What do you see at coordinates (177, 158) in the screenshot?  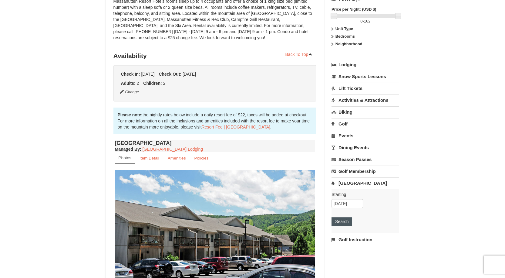 I see `small: Amenities` at bounding box center [177, 158].